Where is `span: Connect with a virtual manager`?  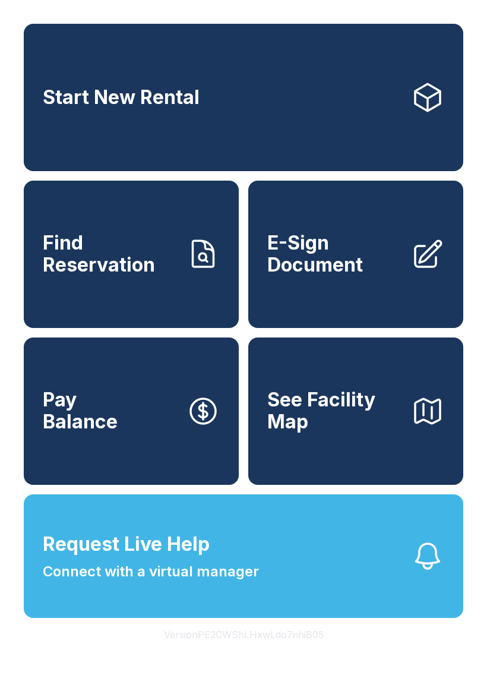
span: Connect with a virtual manager is located at coordinates (151, 572).